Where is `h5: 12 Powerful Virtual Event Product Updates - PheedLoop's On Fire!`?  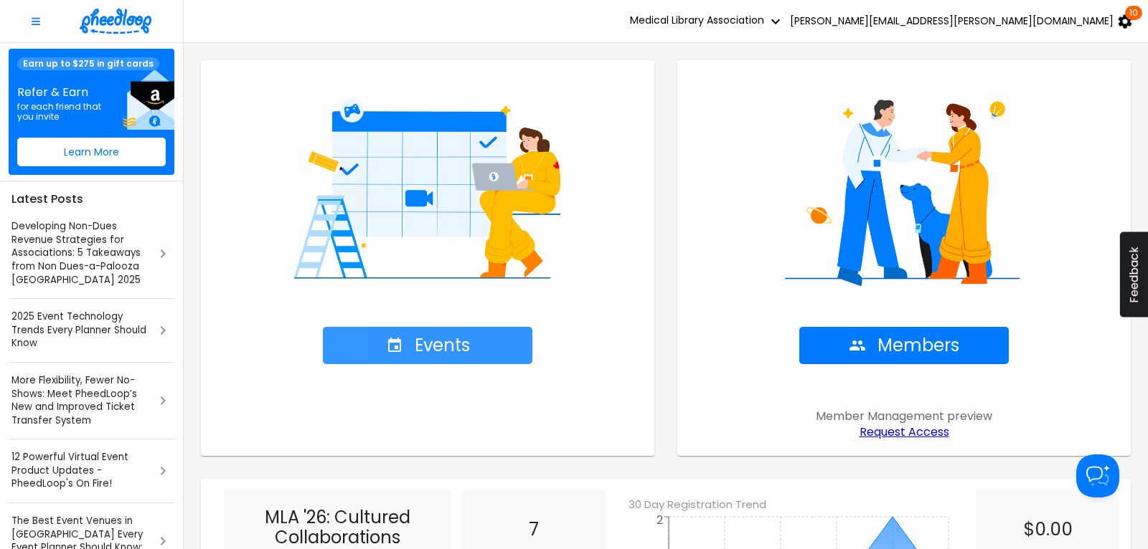
h5: 12 Powerful Virtual Event Product Updates - PheedLoop's On Fire! is located at coordinates (82, 471).